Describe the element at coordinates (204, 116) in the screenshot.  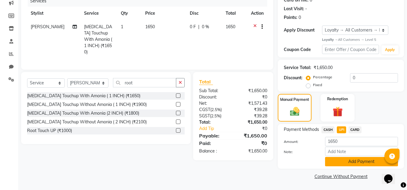
I see `span: SGST` at that location.